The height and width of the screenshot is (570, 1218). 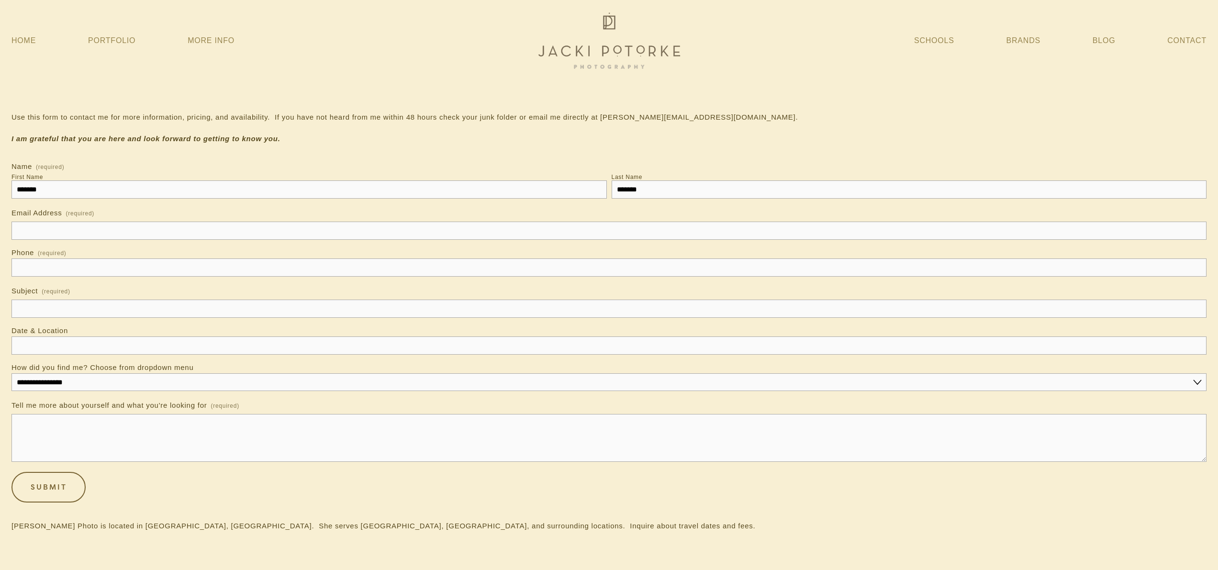 I want to click on a: Portfolio, so click(x=111, y=40).